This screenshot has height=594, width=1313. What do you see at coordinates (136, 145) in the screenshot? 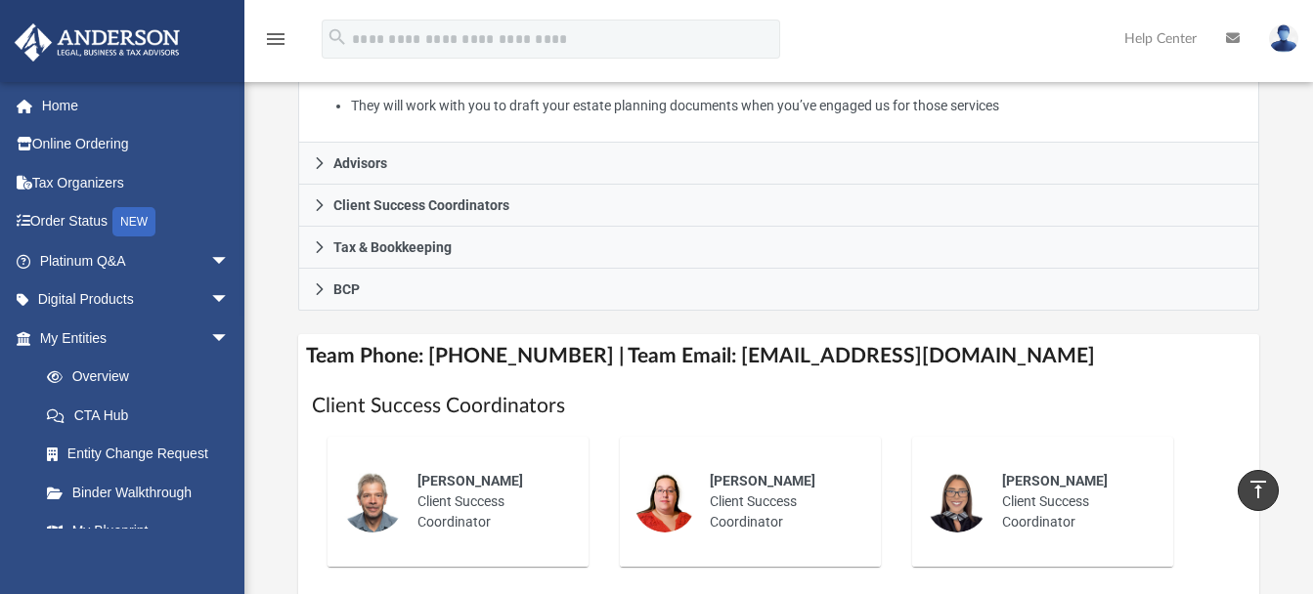
I see `a: Online Ordering` at bounding box center [136, 145].